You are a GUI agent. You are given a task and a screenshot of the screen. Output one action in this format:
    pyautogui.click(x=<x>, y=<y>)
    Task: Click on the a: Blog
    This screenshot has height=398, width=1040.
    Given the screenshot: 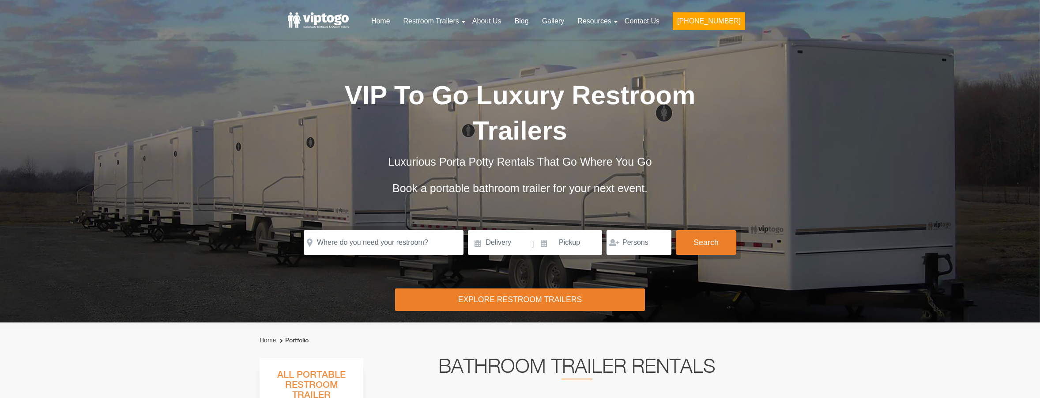 What is the action you would take?
    pyautogui.click(x=522, y=21)
    